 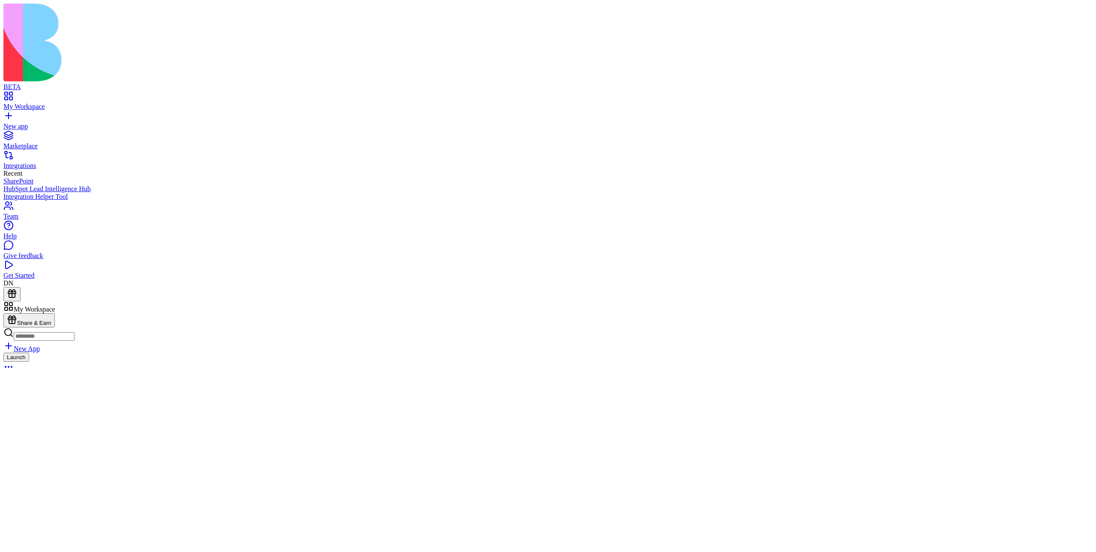 What do you see at coordinates (34, 309) in the screenshot?
I see `span: My Workspace` at bounding box center [34, 309].